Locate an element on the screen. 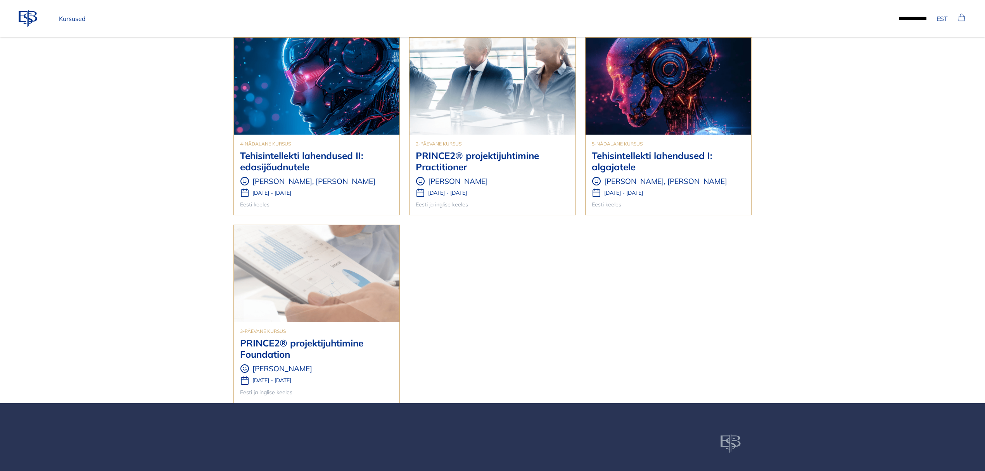  h3: PRINCE2® projektijuhtimine Foundation is located at coordinates (316, 348).